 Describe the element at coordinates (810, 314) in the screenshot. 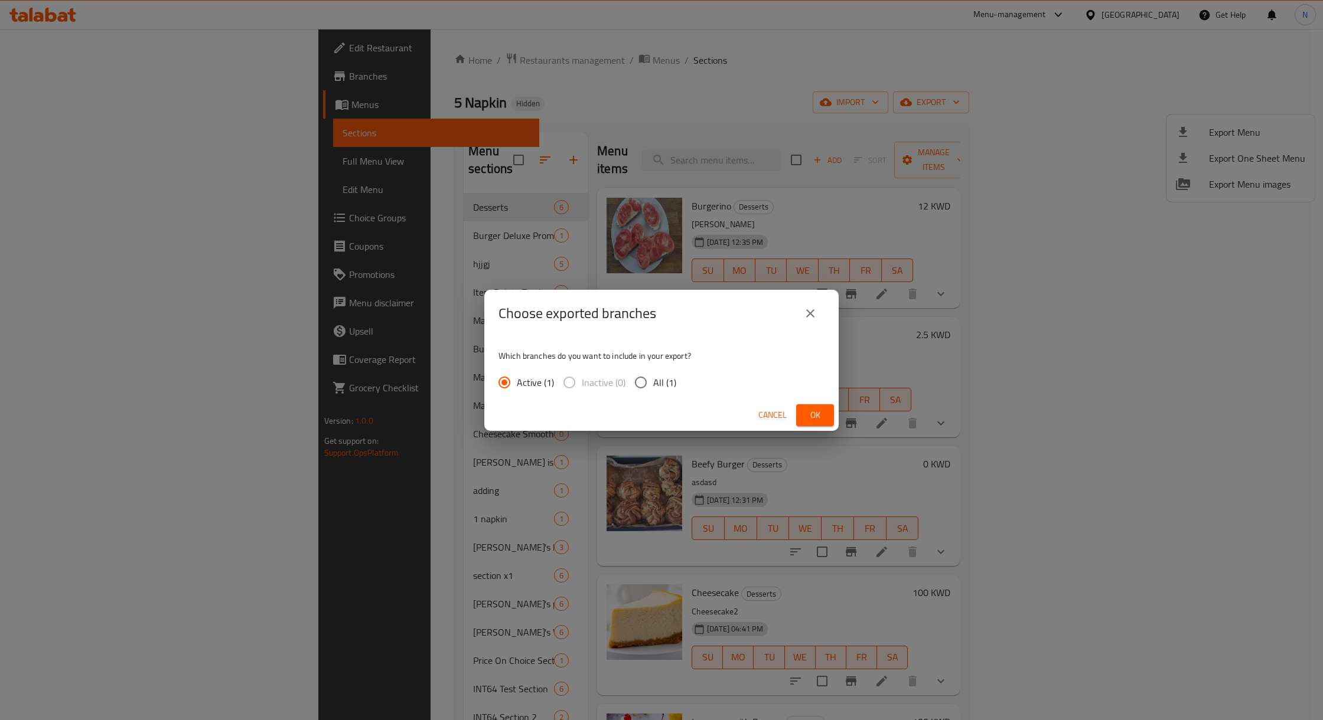

I see `button: close` at that location.